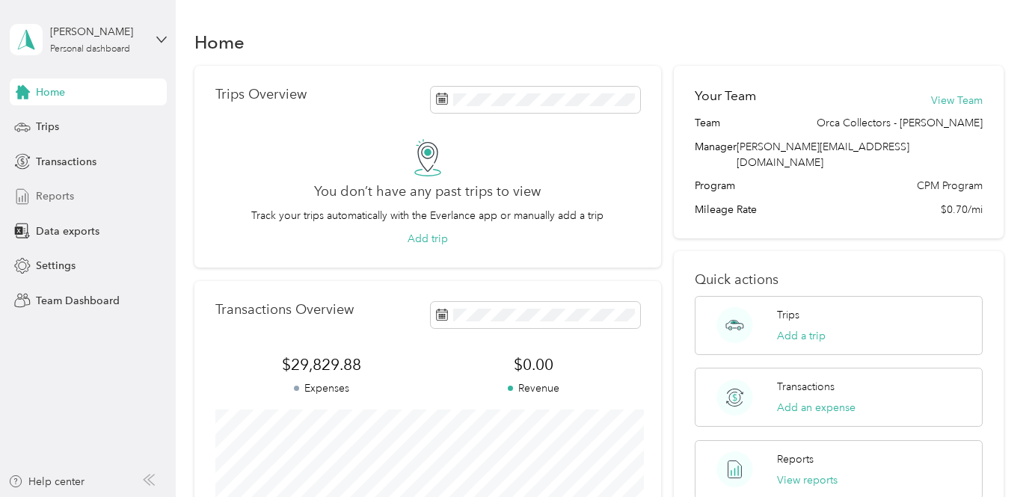 The height and width of the screenshot is (497, 1029). I want to click on span: Team, so click(708, 123).